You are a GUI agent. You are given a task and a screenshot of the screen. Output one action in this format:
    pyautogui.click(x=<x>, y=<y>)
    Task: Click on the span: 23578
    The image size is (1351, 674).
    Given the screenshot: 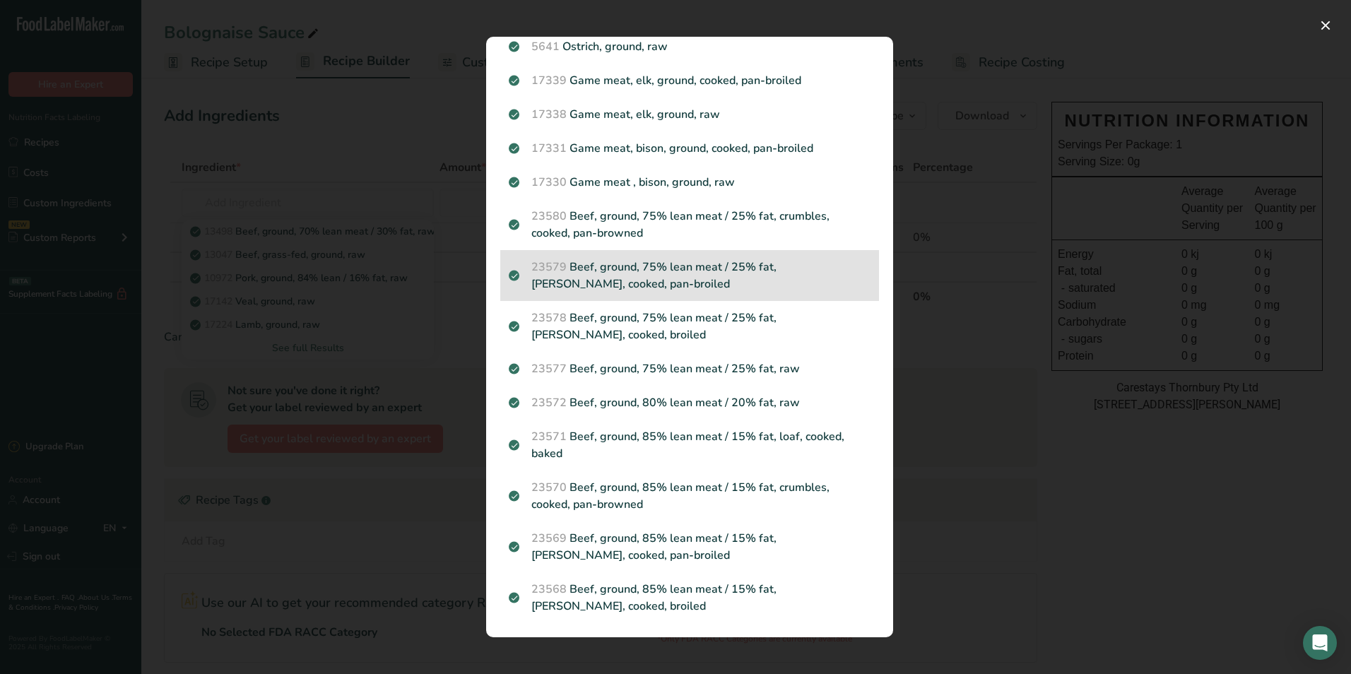 What is the action you would take?
    pyautogui.click(x=549, y=318)
    